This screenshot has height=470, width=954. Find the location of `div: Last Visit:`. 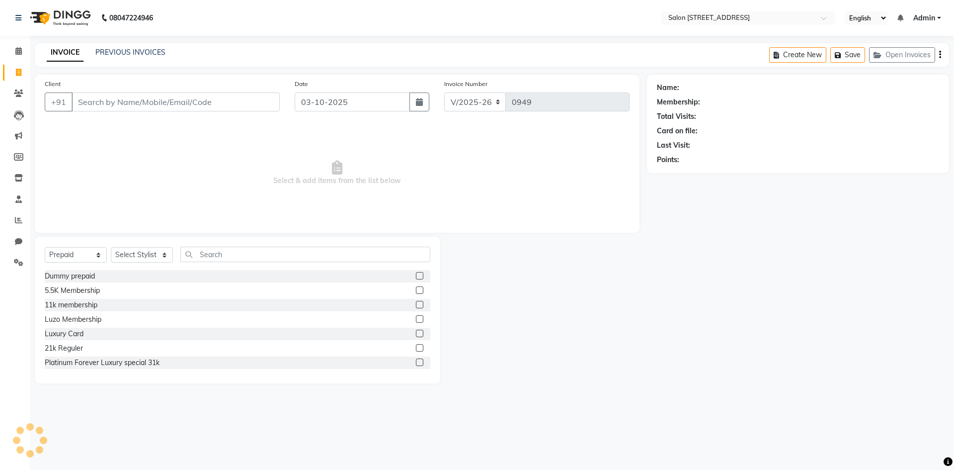

div: Last Visit: is located at coordinates (674, 145).